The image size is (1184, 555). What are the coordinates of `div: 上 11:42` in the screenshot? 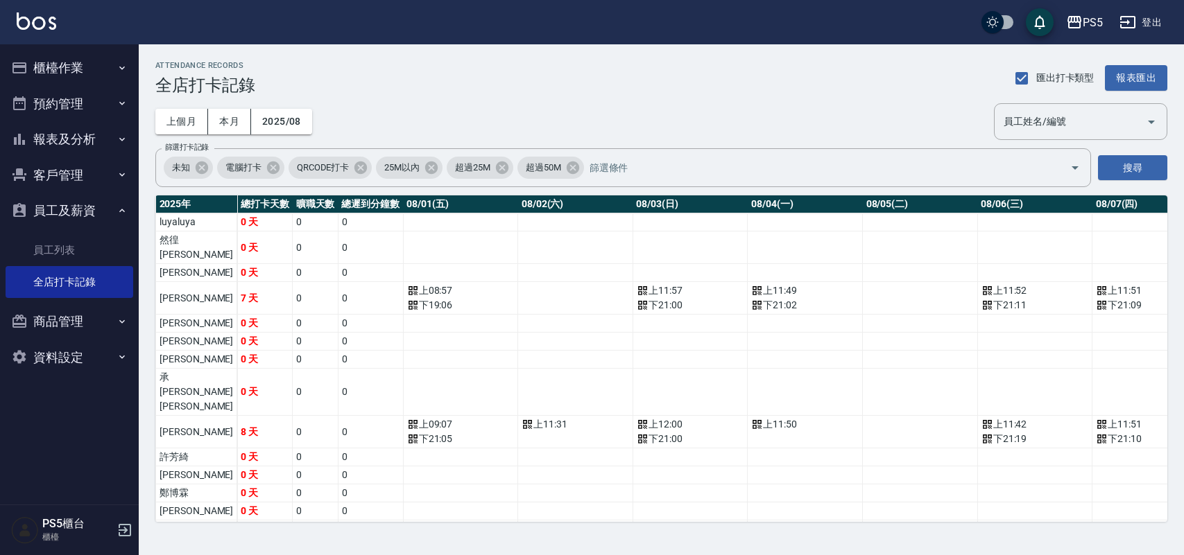 It's located at (1035, 424).